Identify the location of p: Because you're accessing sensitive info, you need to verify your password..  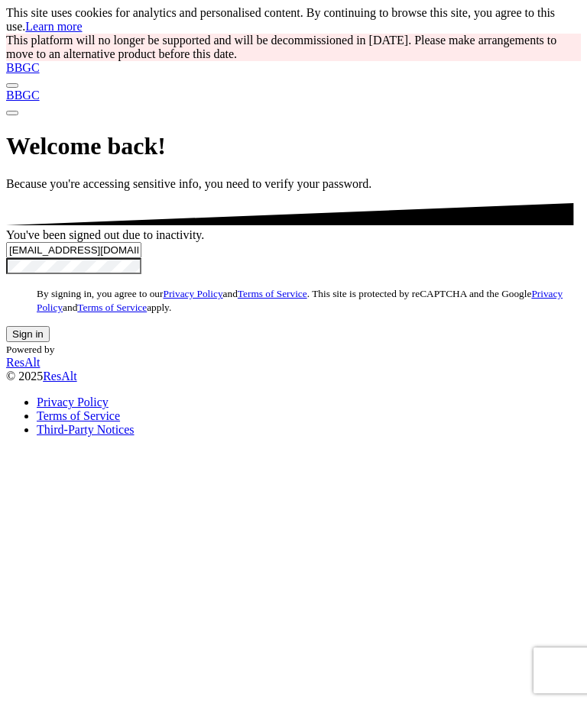
(293, 184).